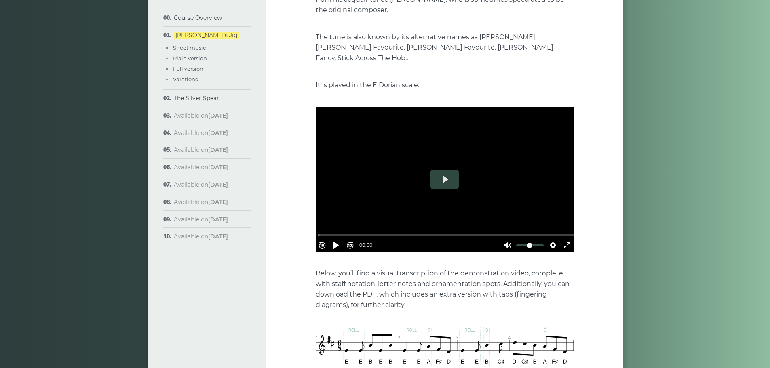 The height and width of the screenshot is (368, 770). Describe the element at coordinates (444, 85) in the screenshot. I see `p: It is played in the E Dorian scale.` at that location.